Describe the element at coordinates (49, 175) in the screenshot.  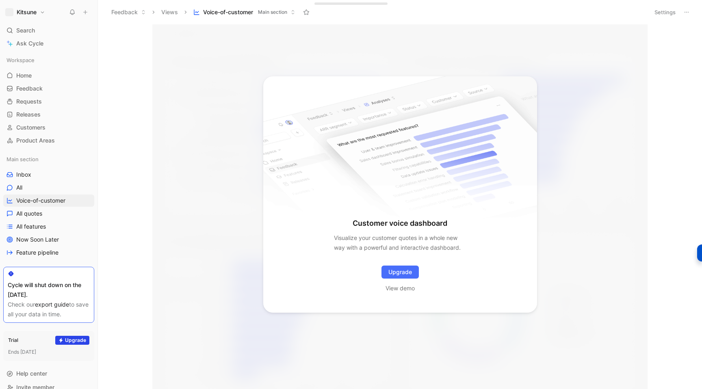
I see `a: Inbox` at that location.